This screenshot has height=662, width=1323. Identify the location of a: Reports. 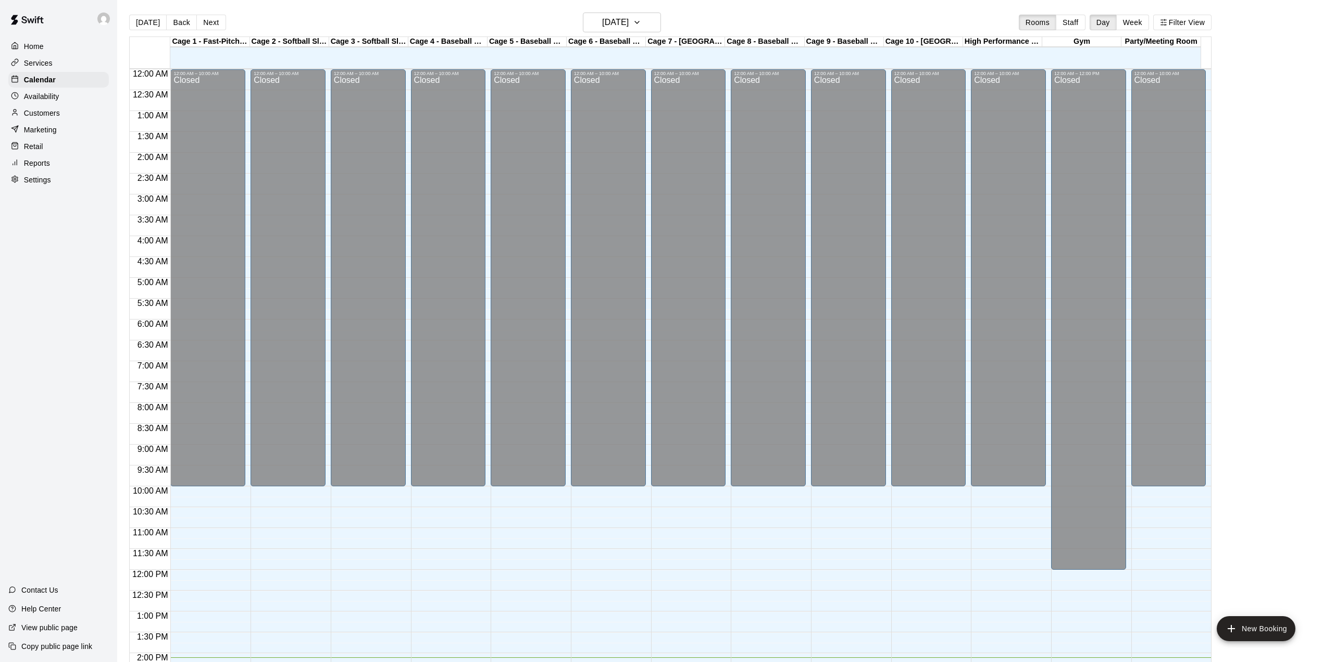
(58, 163).